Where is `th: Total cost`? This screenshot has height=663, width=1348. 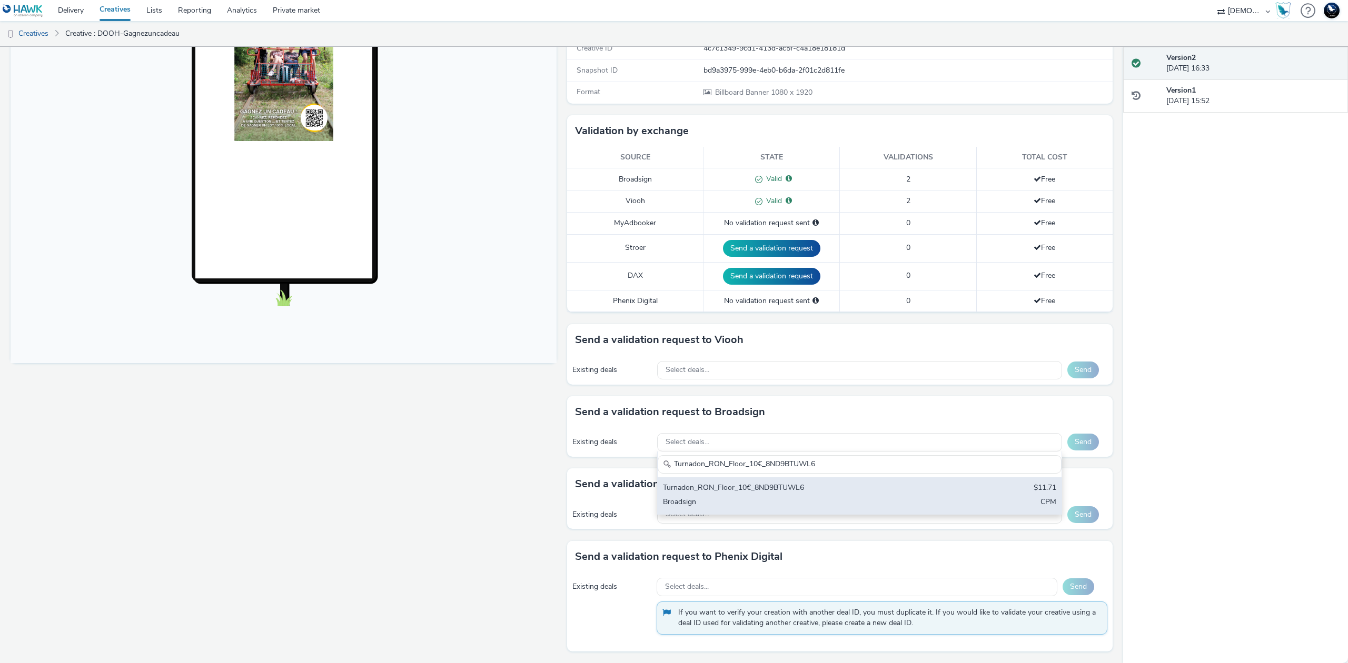 th: Total cost is located at coordinates (1044, 157).